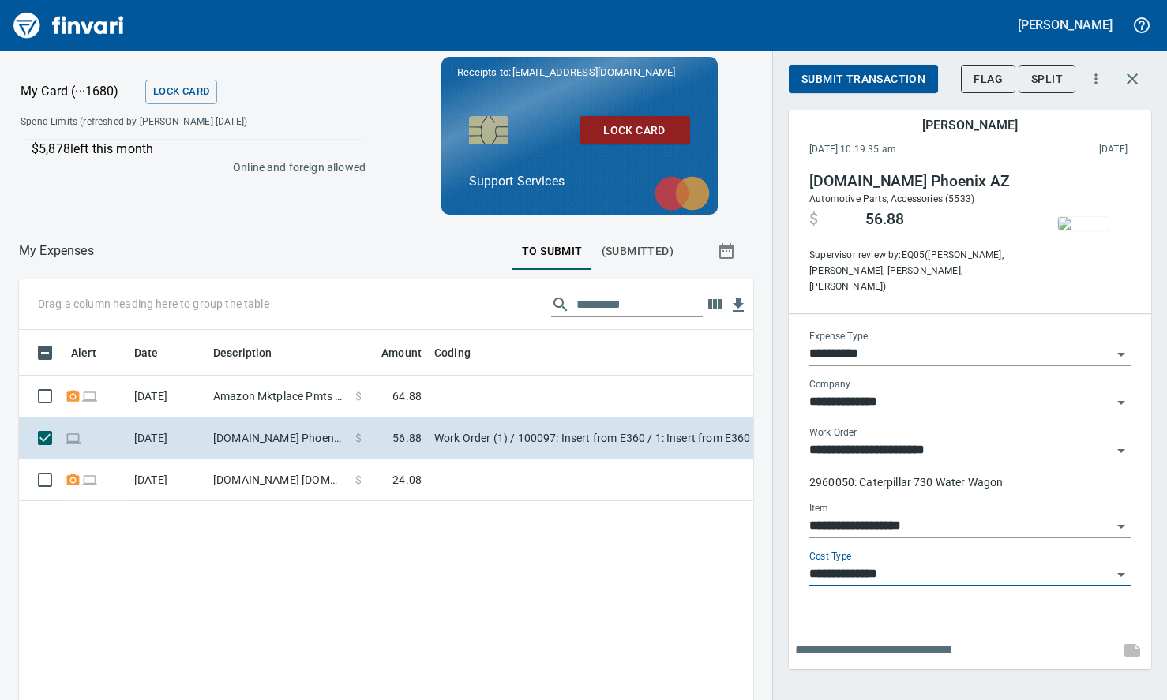 This screenshot has width=1167, height=700. I want to click on span: This charge was settled by the merchant and appears on the 2025/09/13 statement., so click(1063, 150).